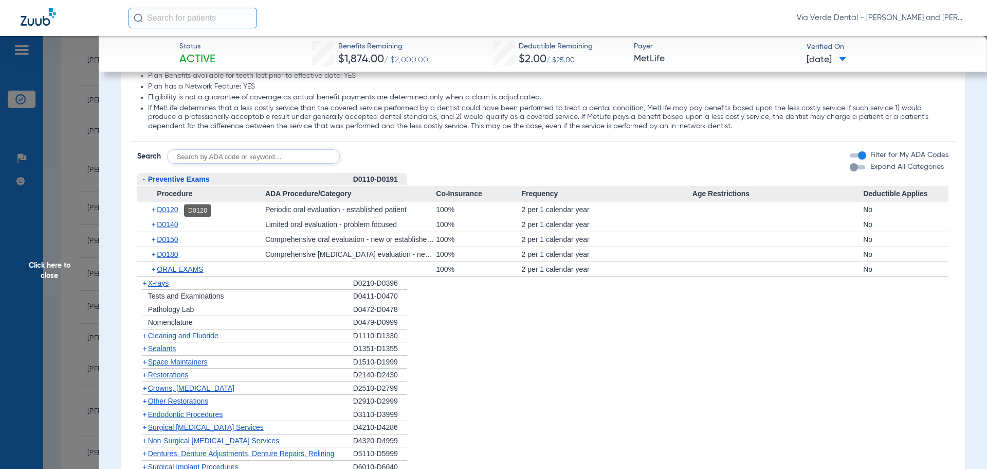 The height and width of the screenshot is (469, 987). What do you see at coordinates (533, 59) in the screenshot?
I see `span: $2.00` at bounding box center [533, 59].